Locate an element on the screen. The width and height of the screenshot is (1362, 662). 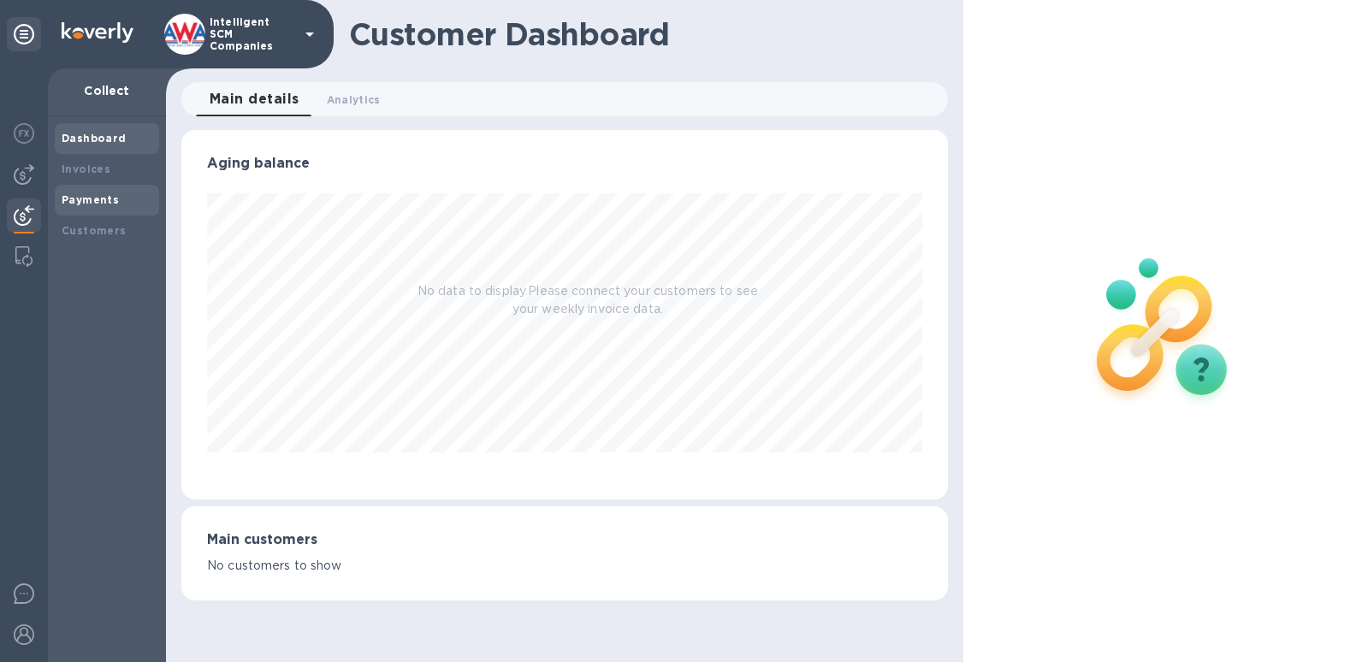
h3: Aging balance is located at coordinates (565, 163).